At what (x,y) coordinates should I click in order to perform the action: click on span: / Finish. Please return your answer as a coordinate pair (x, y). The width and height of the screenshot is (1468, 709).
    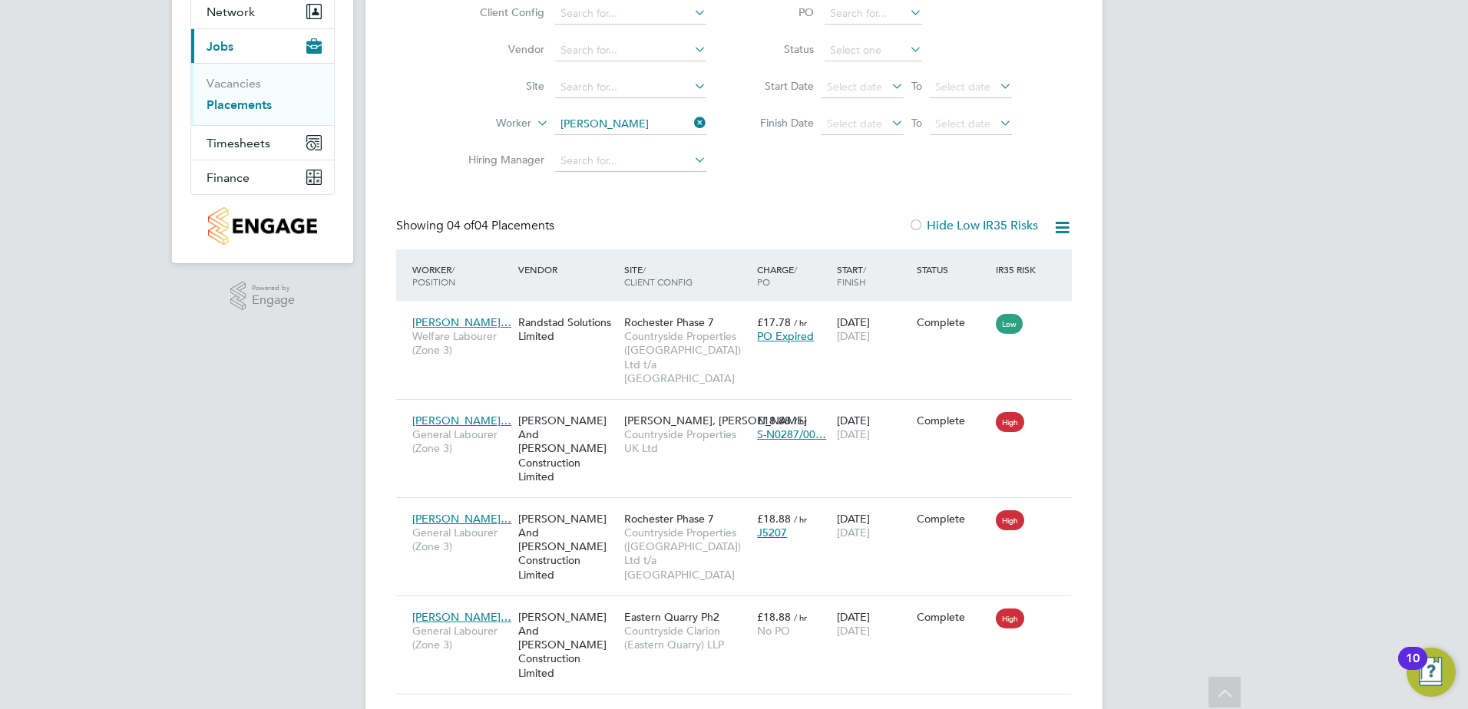
    Looking at the image, I should click on (851, 276).